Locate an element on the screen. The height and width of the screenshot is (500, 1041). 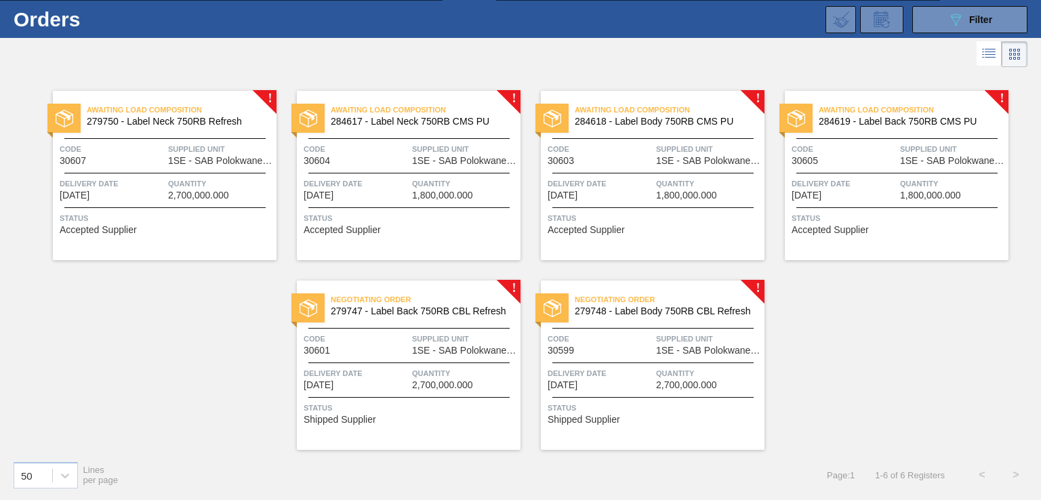
span: 30607 is located at coordinates (73, 161).